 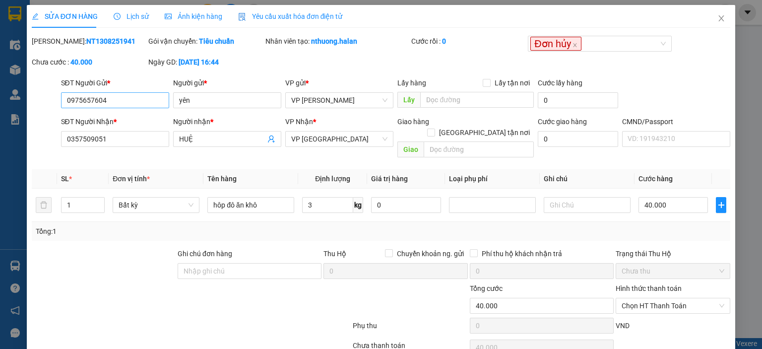 What do you see at coordinates (622, 325) in the screenshot?
I see `span: VND` at bounding box center [622, 325].